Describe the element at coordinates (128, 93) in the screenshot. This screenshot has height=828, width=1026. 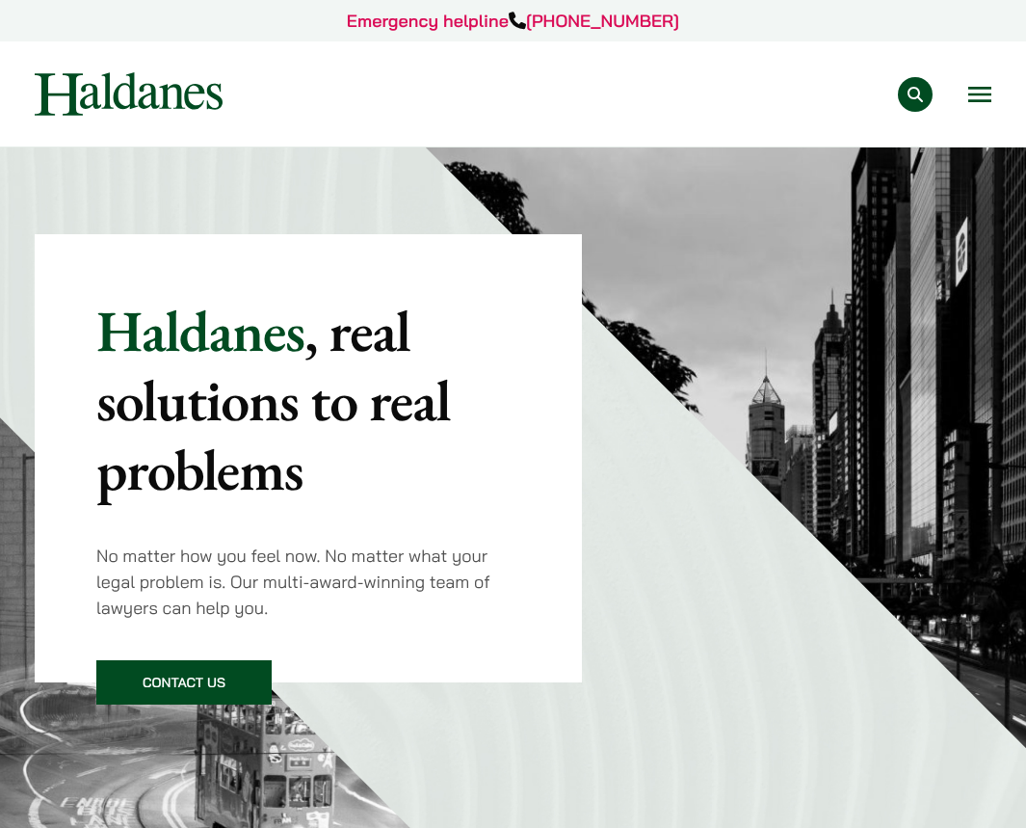
I see `img: Logo of Haldanes` at that location.